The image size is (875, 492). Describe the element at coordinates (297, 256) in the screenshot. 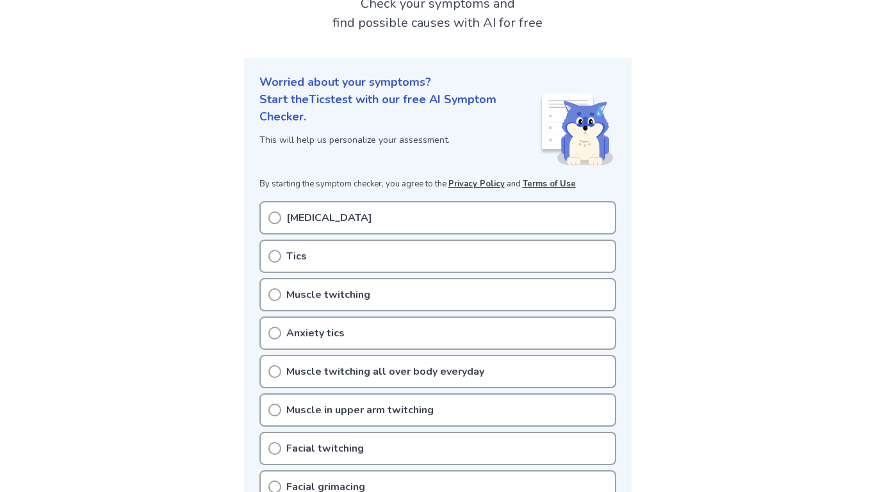

I see `p: Tics` at that location.